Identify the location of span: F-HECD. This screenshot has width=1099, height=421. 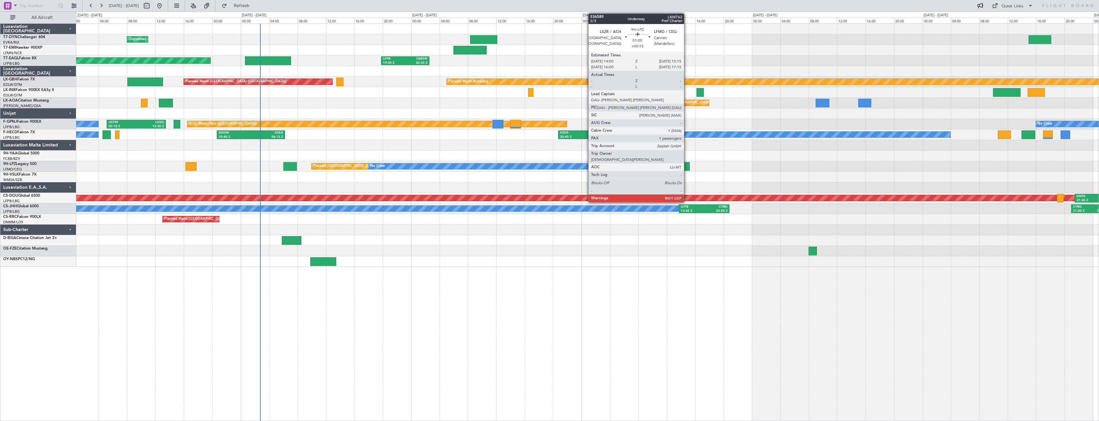
(10, 132).